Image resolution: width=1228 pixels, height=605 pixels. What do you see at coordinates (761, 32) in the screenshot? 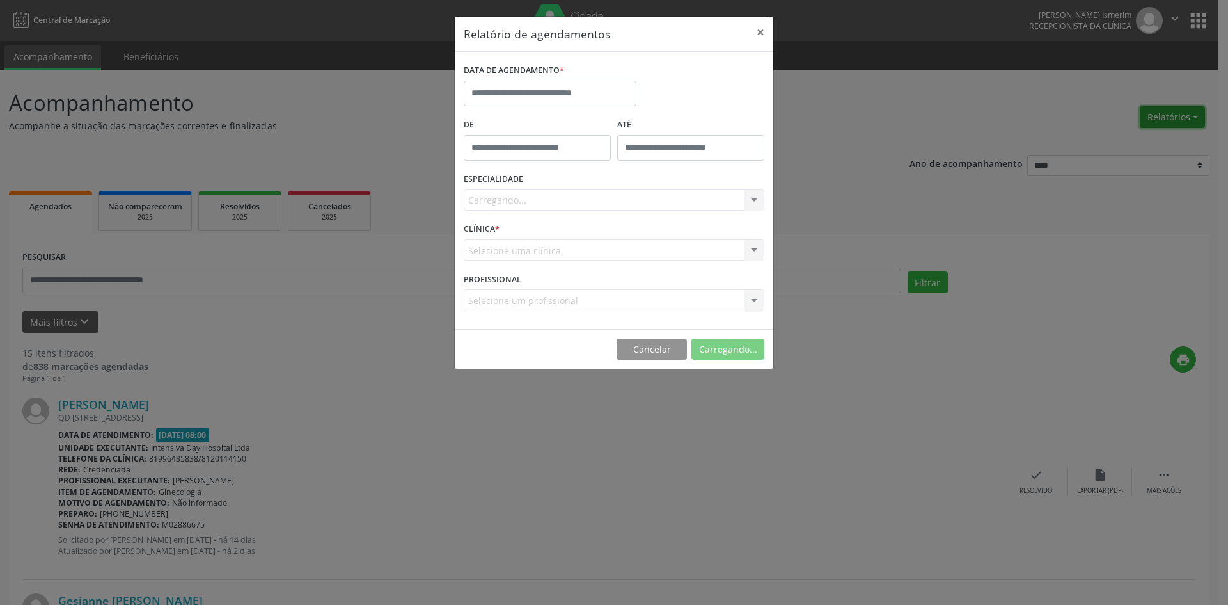
I see `button: Close` at bounding box center [761, 32].